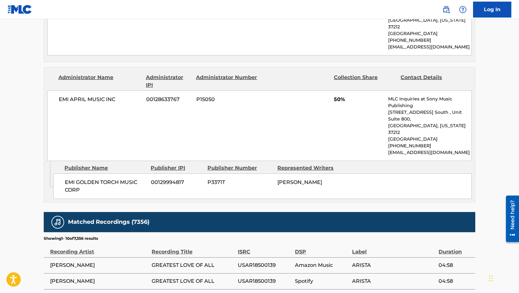 The image size is (519, 293). I want to click on div: ISRC, so click(265, 249).